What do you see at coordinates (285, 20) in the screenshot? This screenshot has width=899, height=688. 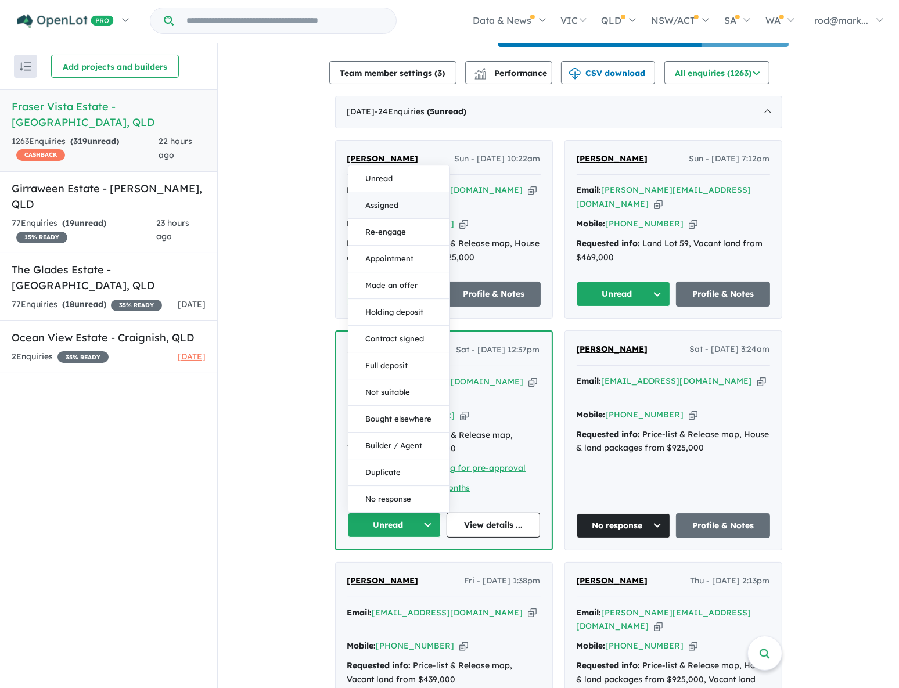 I see `input: Try estate name, suburb, builder or developer` at bounding box center [285, 20].